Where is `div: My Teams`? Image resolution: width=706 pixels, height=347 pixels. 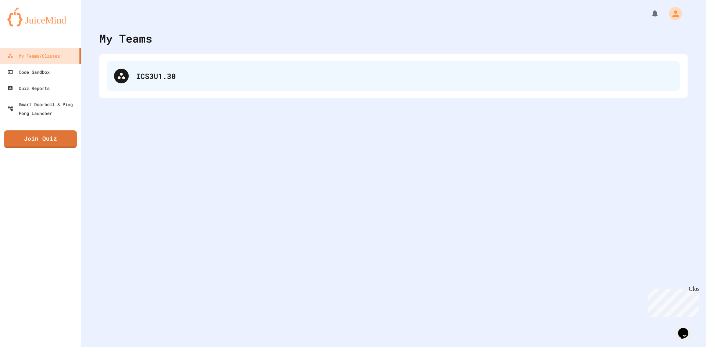
div: My Teams is located at coordinates (126, 38).